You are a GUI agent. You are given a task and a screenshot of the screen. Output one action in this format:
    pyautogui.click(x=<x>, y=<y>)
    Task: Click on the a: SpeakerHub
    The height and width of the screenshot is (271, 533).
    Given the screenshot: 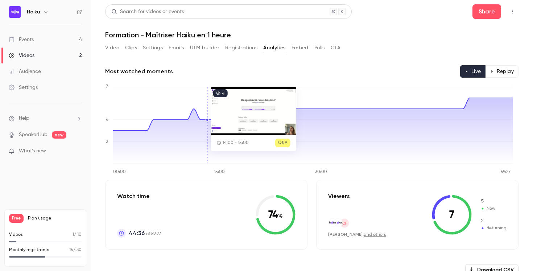 What is the action you would take?
    pyautogui.click(x=33, y=134)
    